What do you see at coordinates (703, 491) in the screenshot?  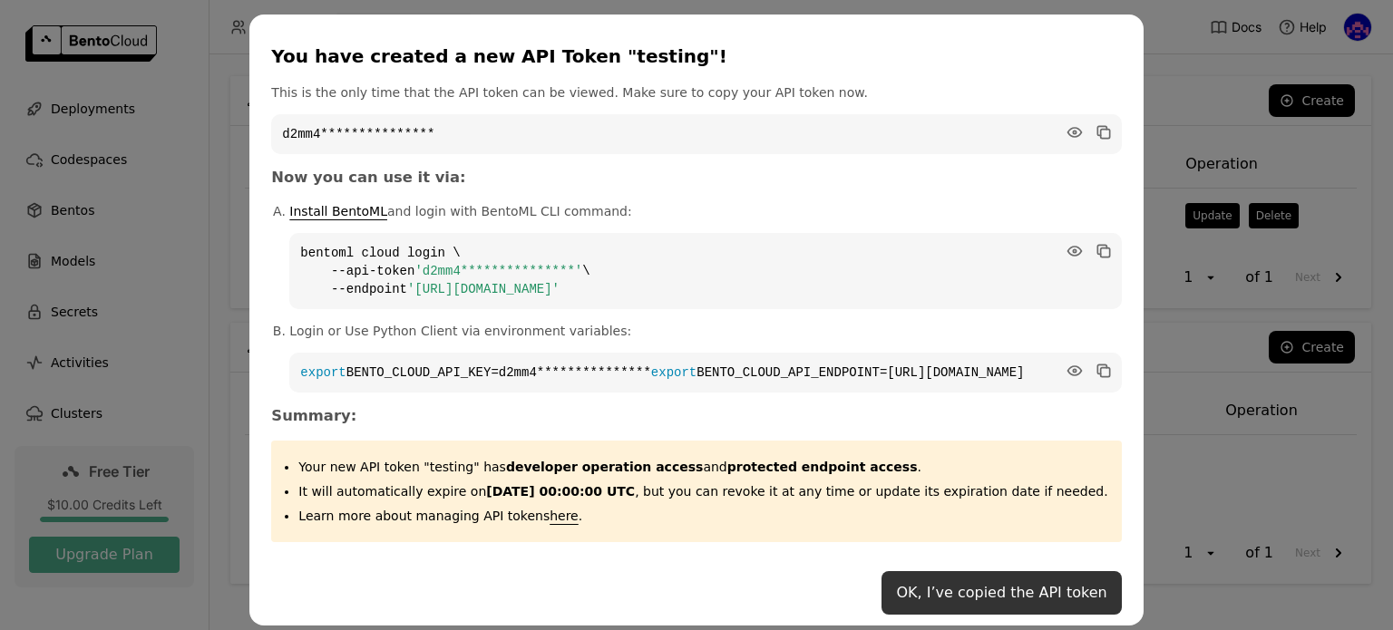 I see `p: It will automatically expire on , but you can revoke it at any time or update its expiration date...` at bounding box center [703, 491].